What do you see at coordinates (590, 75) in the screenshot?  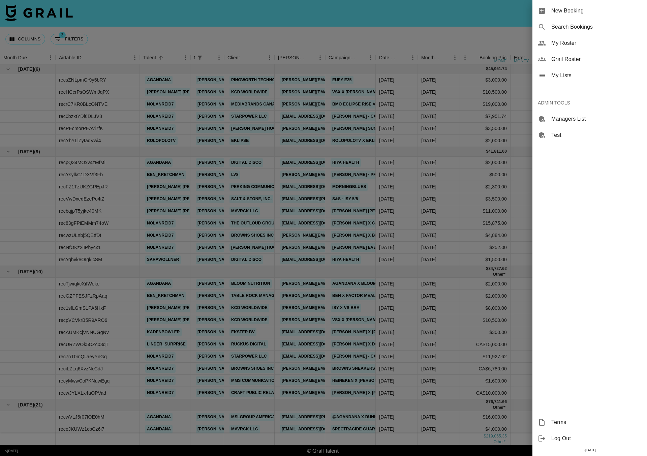 I see `div: My Lists` at bounding box center [590, 75].